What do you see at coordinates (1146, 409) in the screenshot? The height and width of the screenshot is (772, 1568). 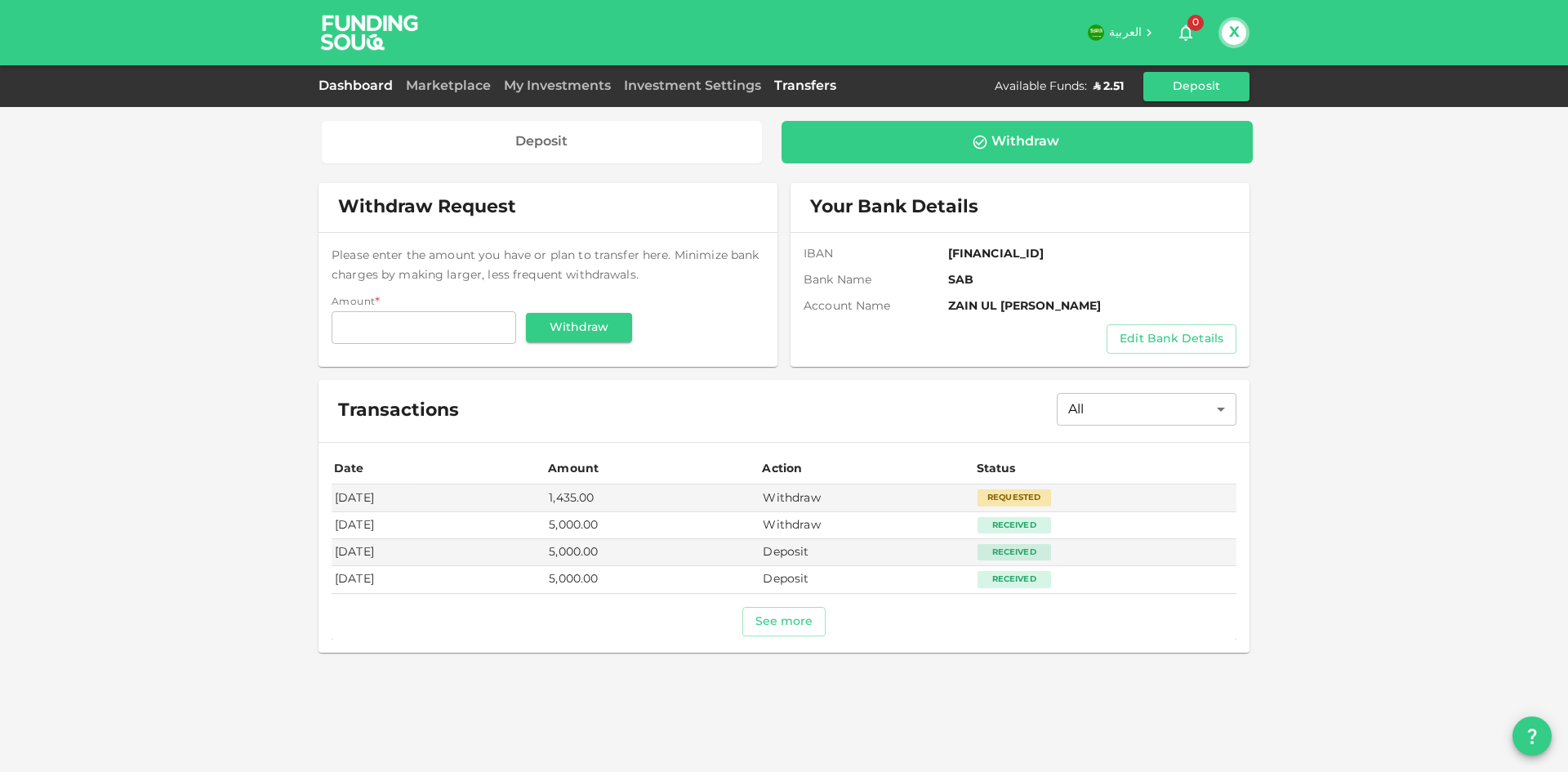 I see `div: All` at bounding box center [1146, 409].